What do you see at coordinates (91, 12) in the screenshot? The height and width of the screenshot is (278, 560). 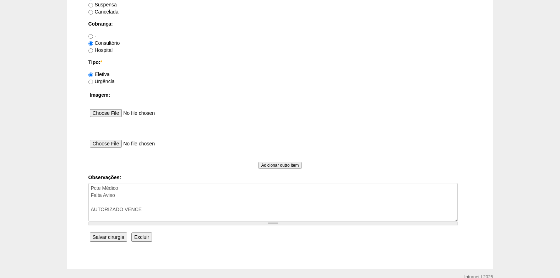 I see `input: Cancelada` at bounding box center [91, 12].